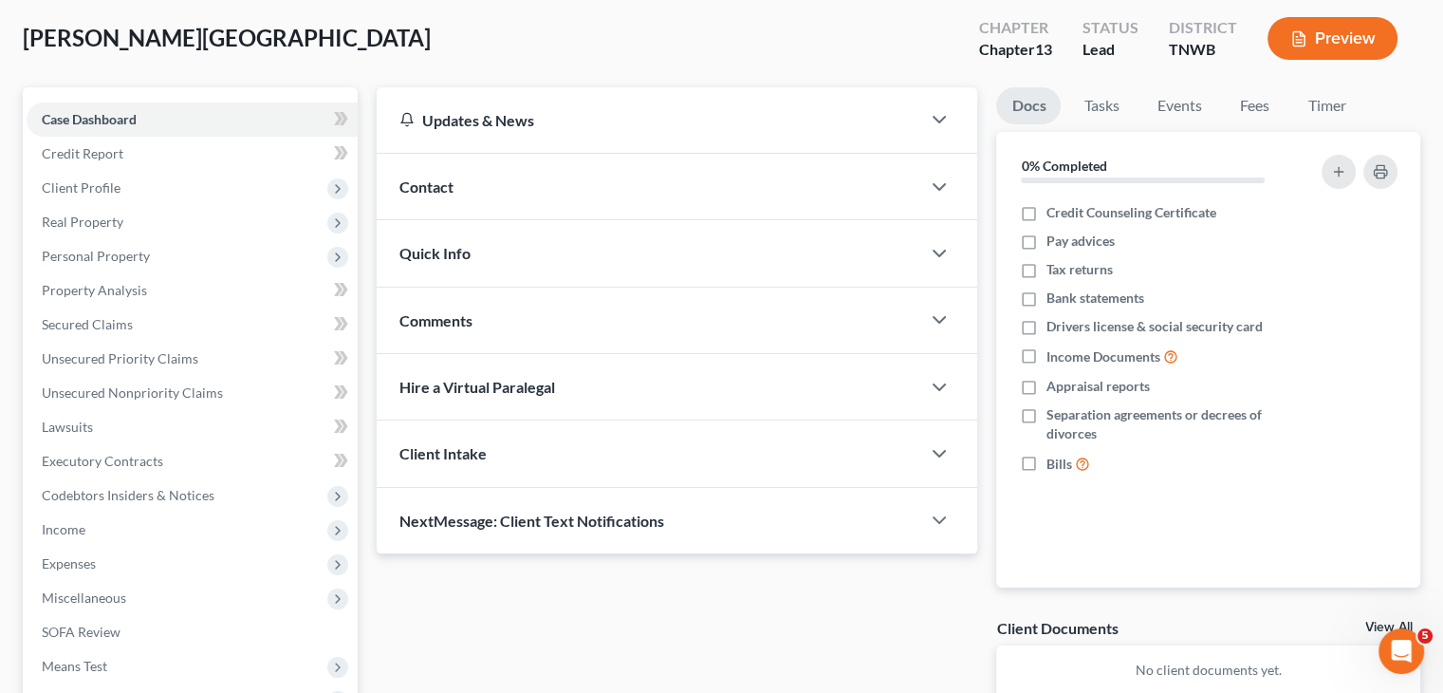 The height and width of the screenshot is (693, 1443). What do you see at coordinates (436, 320) in the screenshot?
I see `span: Comments` at bounding box center [436, 320].